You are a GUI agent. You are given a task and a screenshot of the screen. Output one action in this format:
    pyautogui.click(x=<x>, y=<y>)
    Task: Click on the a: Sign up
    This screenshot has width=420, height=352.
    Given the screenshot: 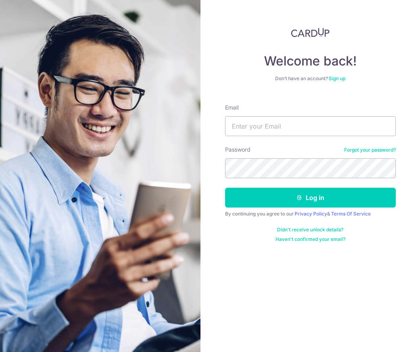 What is the action you would take?
    pyautogui.click(x=337, y=78)
    